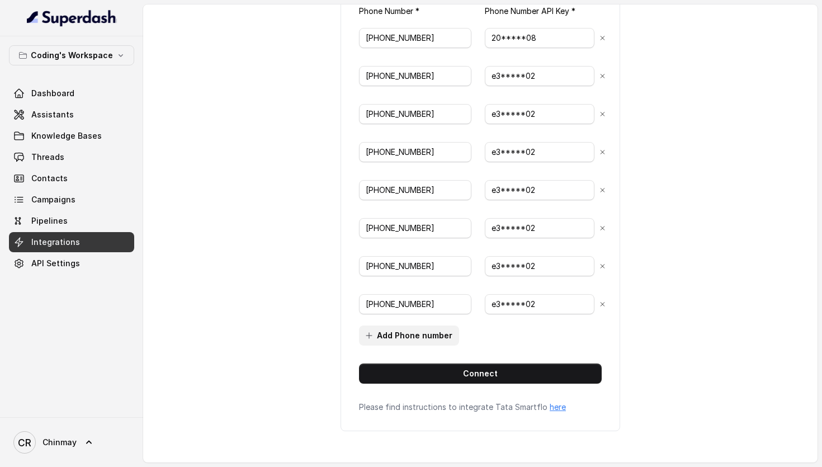 The image size is (822, 467). Describe the element at coordinates (480, 373) in the screenshot. I see `button: Connect` at that location.